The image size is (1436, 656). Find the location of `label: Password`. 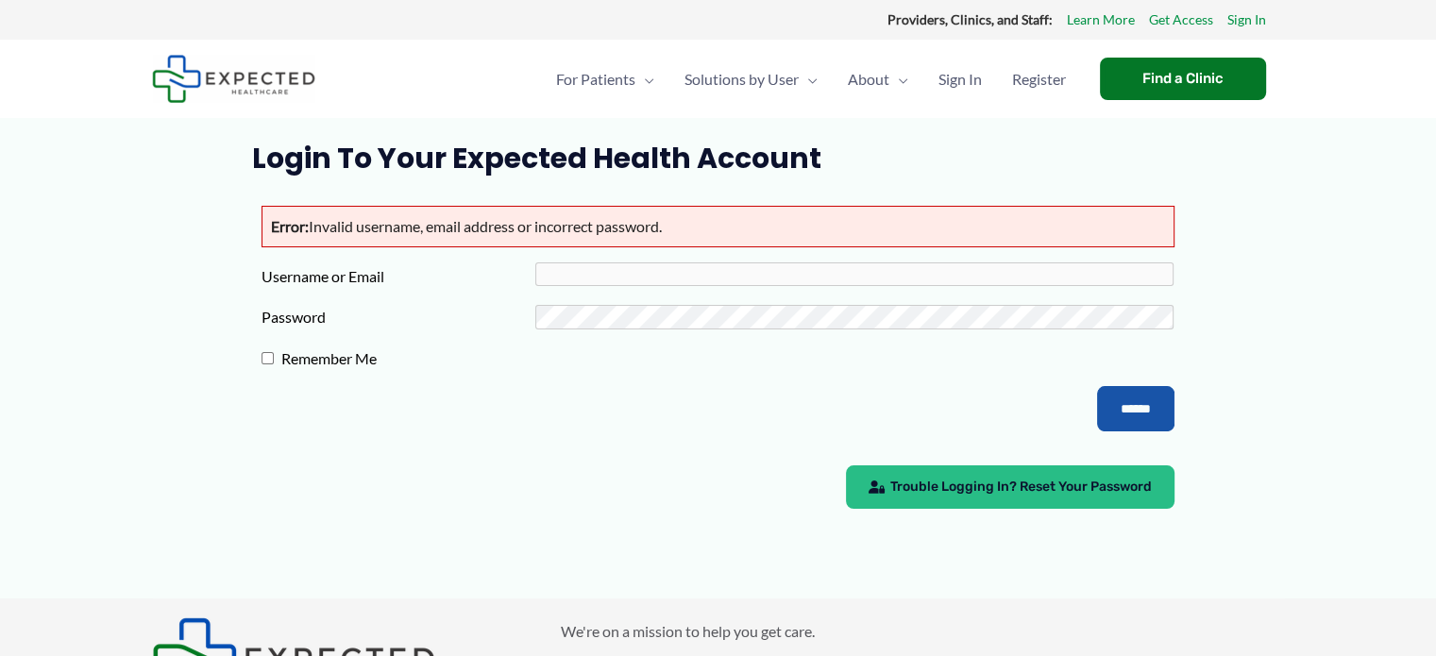

label: Password is located at coordinates (398, 317).